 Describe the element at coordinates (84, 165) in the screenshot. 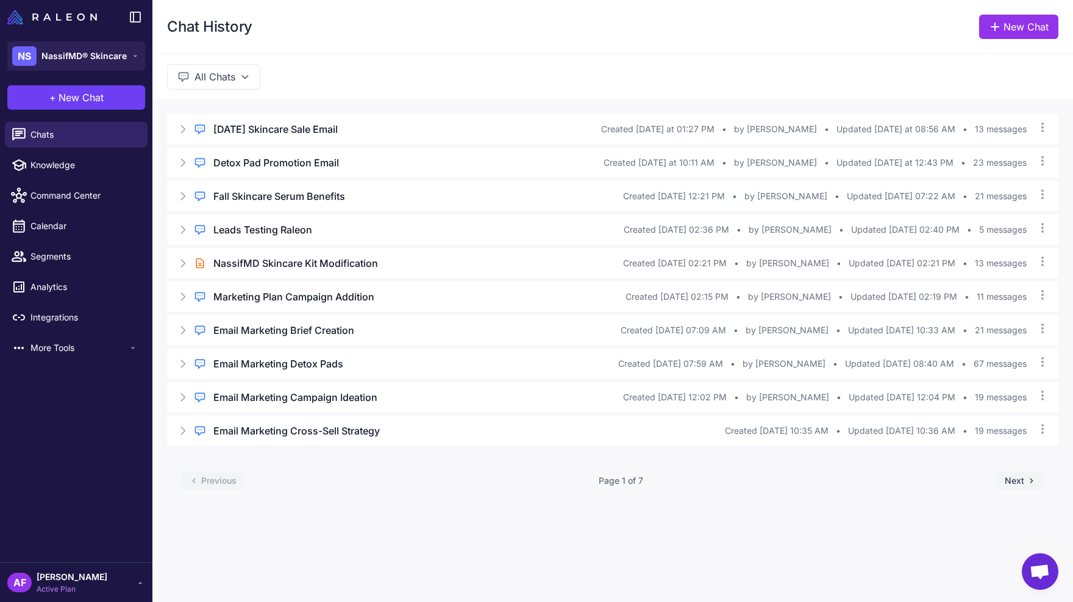

I see `span: Knowledge` at that location.